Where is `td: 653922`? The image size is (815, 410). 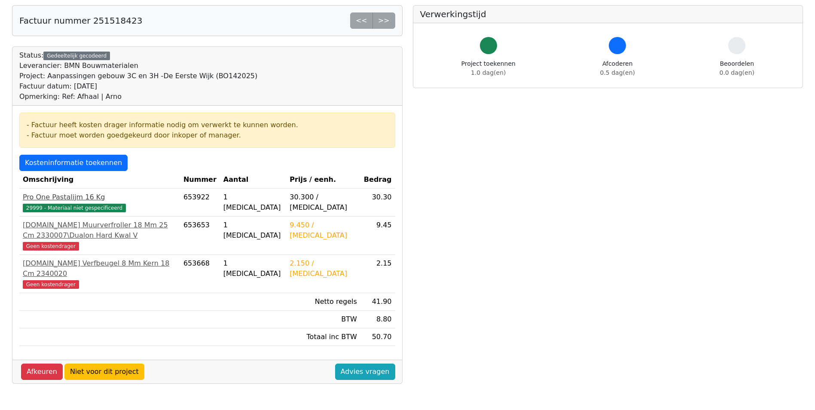
td: 653922 is located at coordinates (200, 202).